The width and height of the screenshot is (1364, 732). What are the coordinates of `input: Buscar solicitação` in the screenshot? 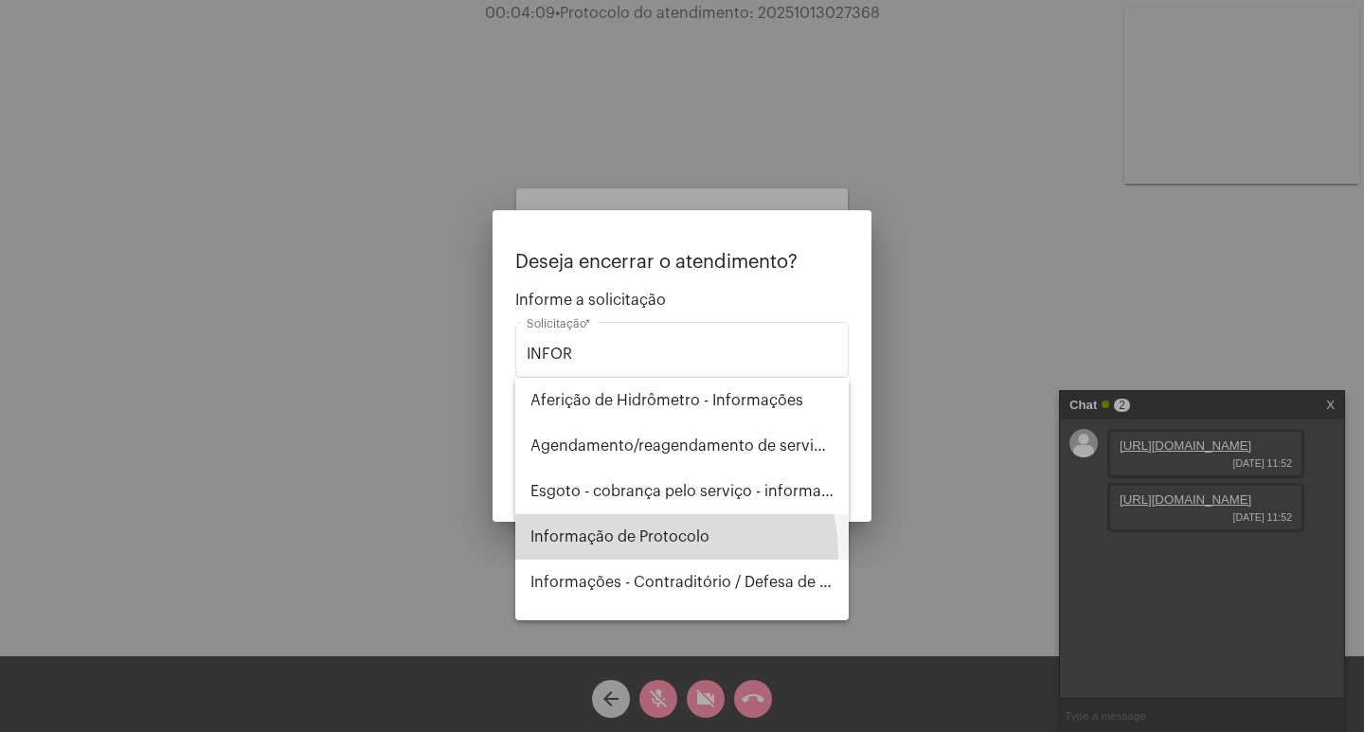 It's located at (682, 354).